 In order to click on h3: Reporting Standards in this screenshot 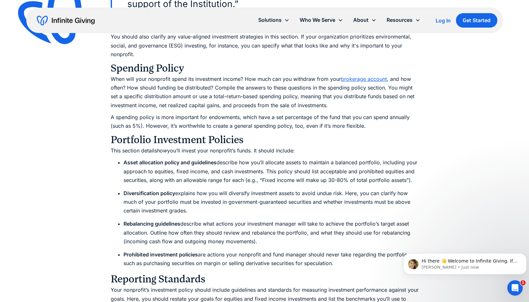, I will do `click(265, 279)`.